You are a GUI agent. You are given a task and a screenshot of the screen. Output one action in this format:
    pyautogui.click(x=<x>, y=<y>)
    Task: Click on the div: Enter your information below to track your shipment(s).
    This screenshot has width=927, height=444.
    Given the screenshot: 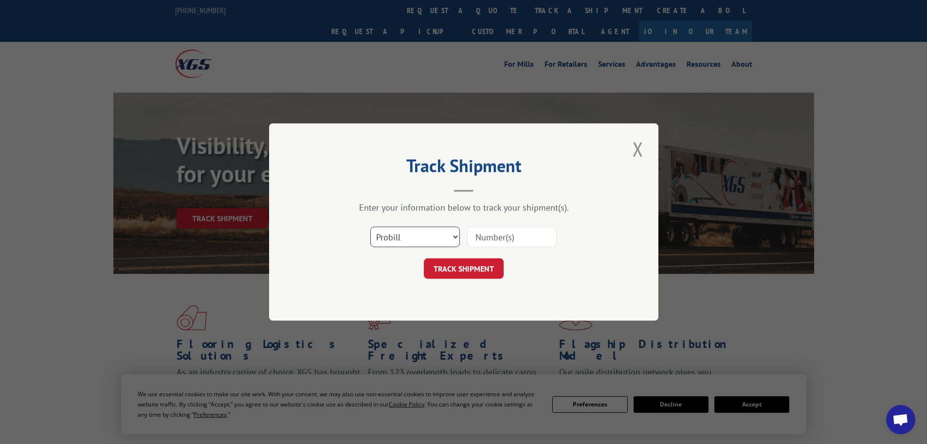 What is the action you would take?
    pyautogui.click(x=464, y=207)
    